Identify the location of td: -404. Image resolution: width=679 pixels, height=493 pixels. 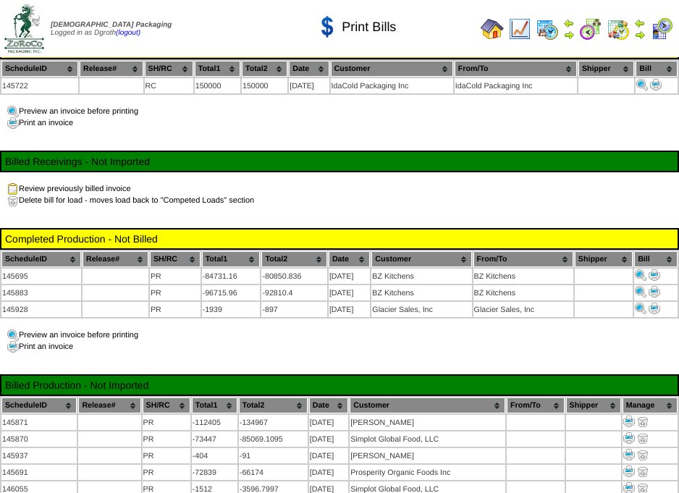
(214, 455).